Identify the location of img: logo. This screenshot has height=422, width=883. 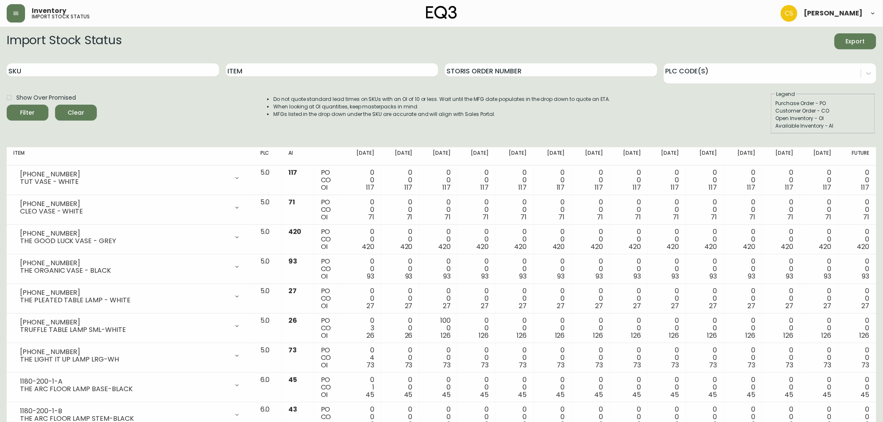
(442, 13).